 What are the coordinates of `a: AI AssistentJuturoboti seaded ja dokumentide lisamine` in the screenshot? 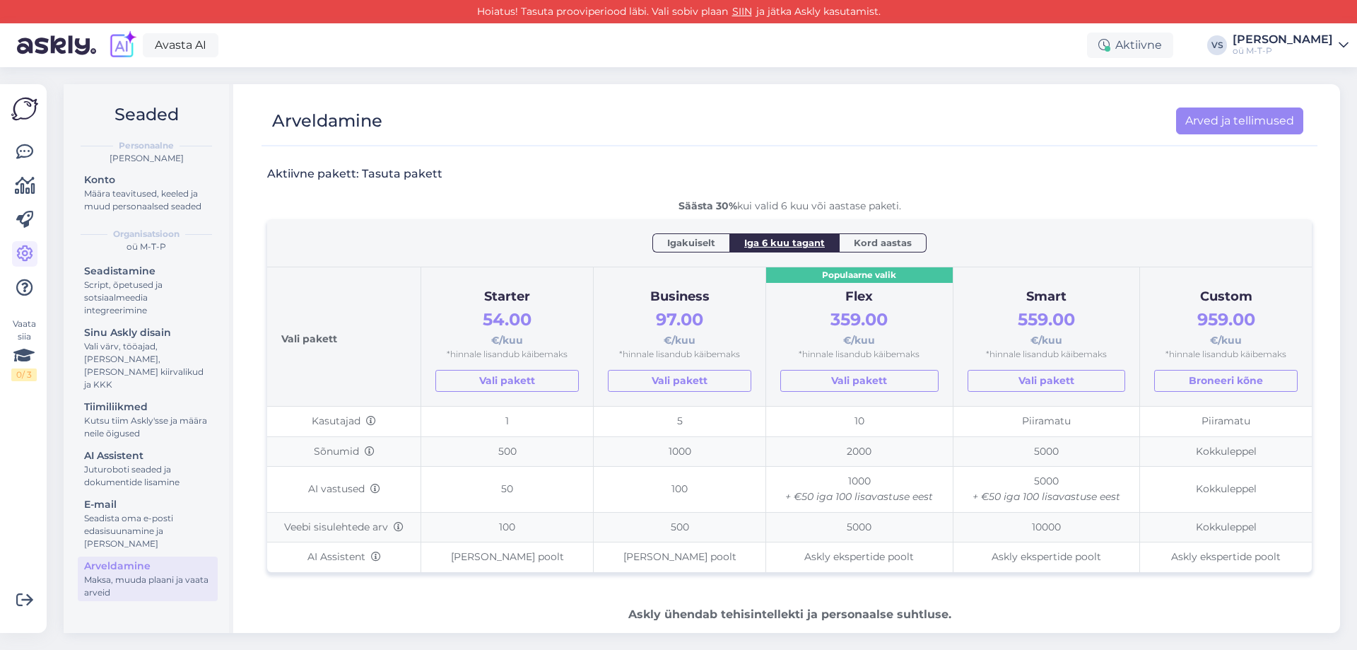 It's located at (148, 468).